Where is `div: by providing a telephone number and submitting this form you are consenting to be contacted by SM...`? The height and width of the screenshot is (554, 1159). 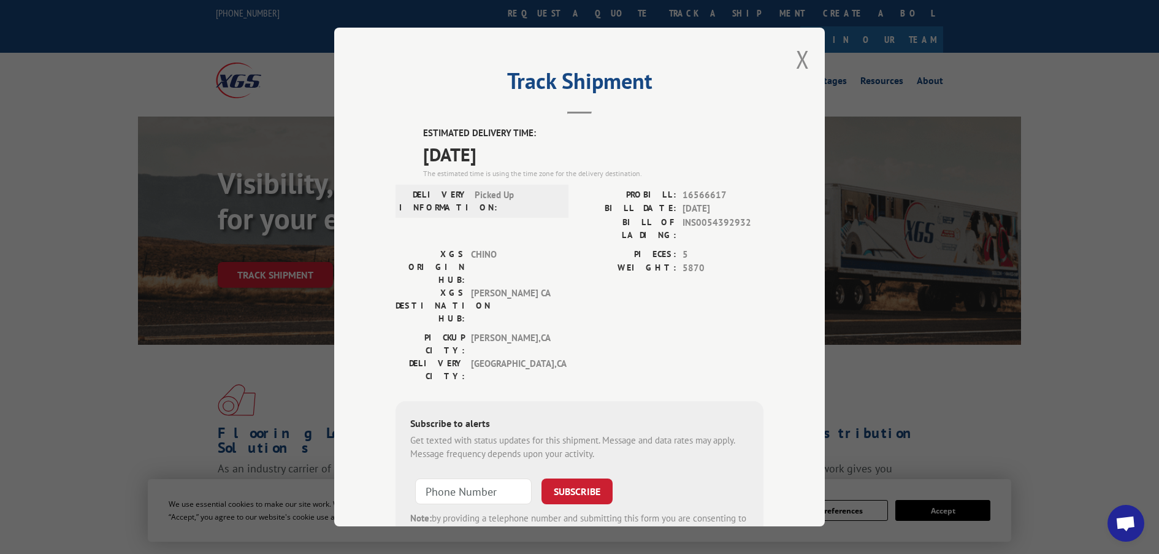
div: by providing a telephone number and submitting this form you are consenting to be contacted by SM... is located at coordinates (580, 532).